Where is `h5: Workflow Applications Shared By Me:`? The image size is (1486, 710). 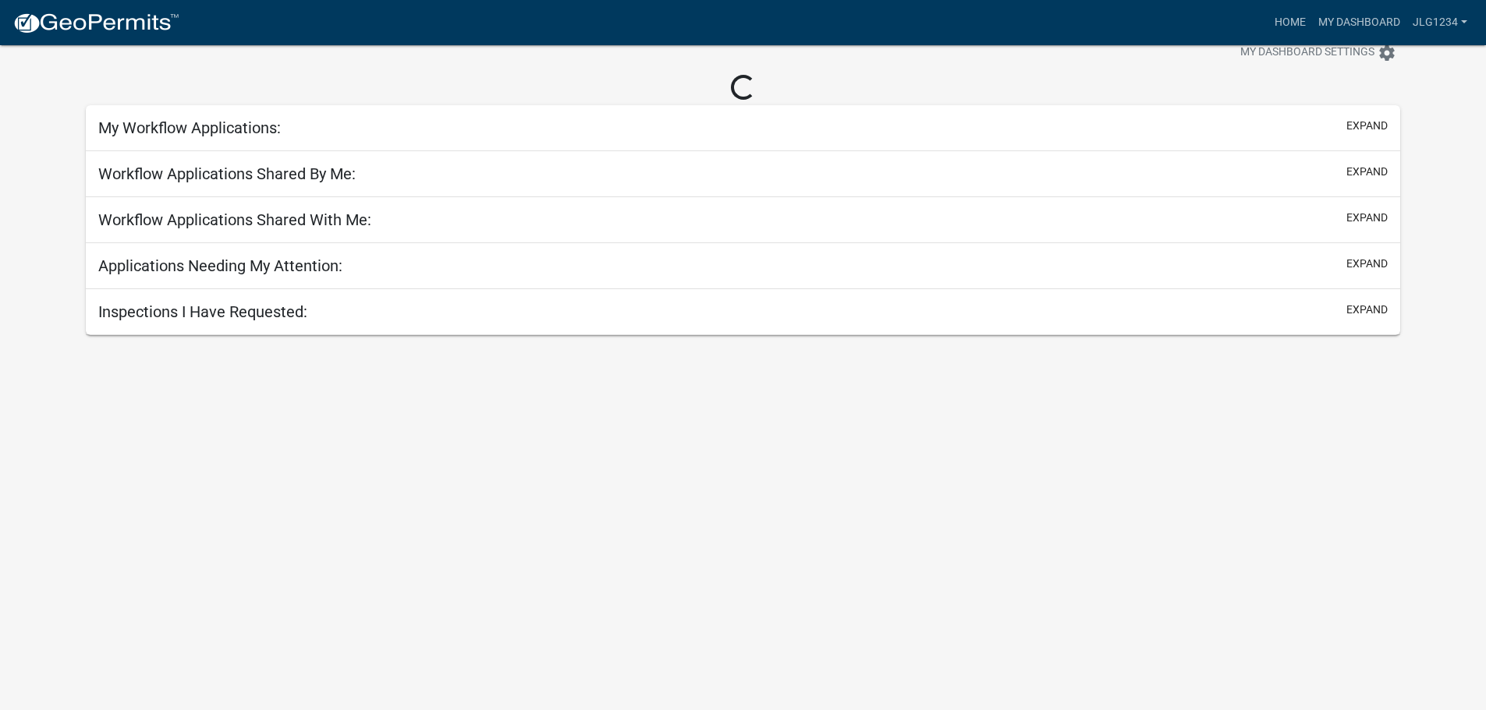
h5: Workflow Applications Shared By Me: is located at coordinates (227, 174).